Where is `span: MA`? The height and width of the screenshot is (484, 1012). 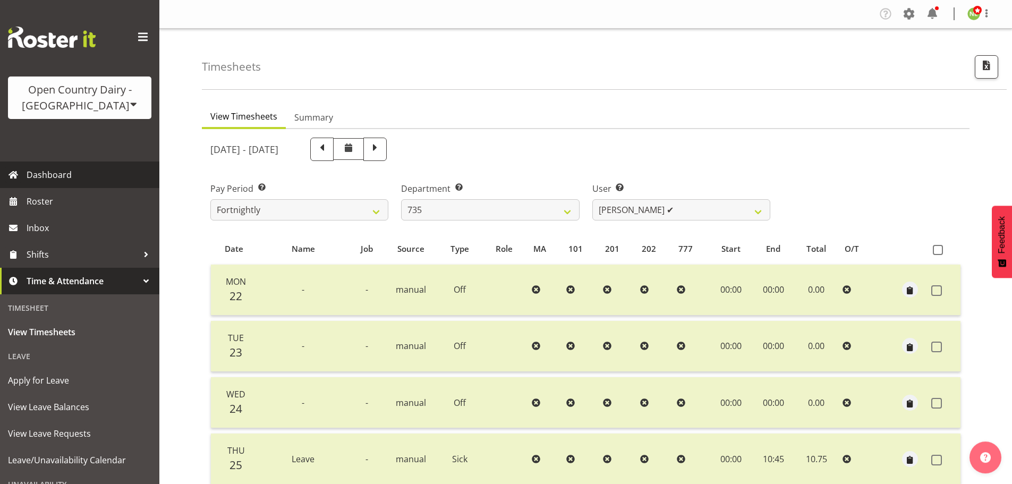
span: MA is located at coordinates (540, 249).